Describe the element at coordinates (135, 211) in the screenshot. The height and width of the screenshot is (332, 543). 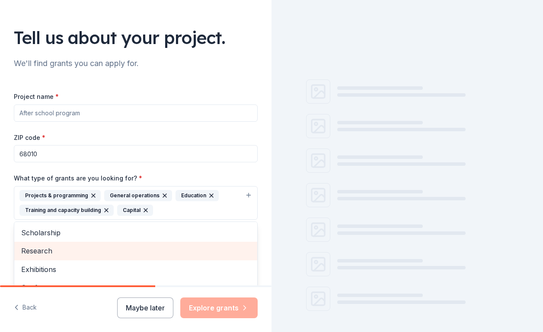
I see `div: Capital` at that location.